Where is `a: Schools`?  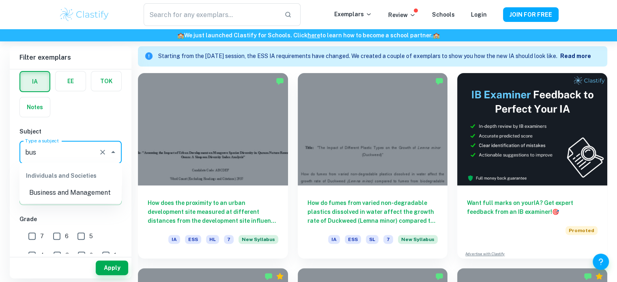
a: Schools is located at coordinates (443, 15).